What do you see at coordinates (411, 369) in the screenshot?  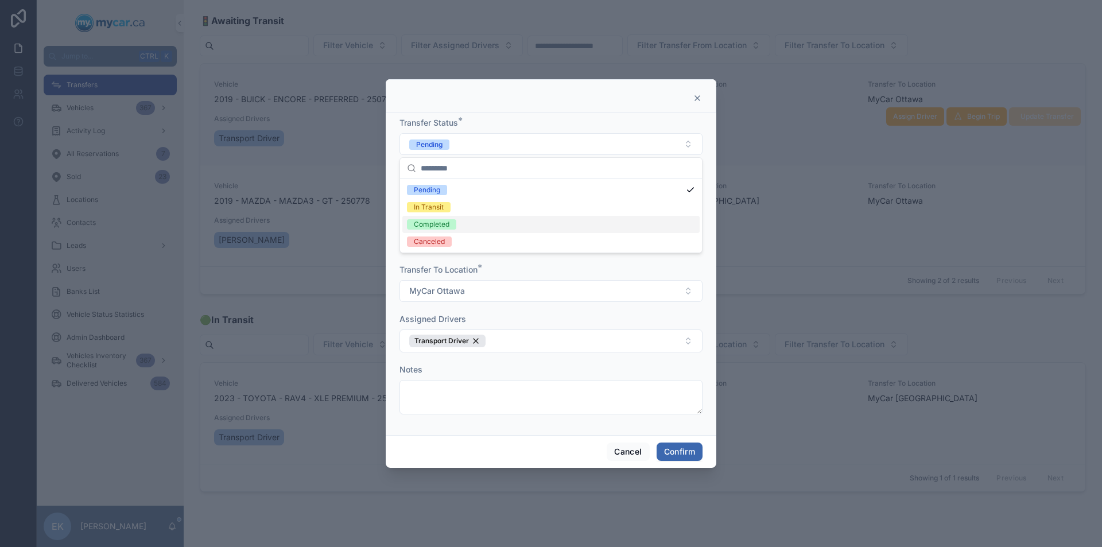 I see `span: Notes` at bounding box center [411, 369].